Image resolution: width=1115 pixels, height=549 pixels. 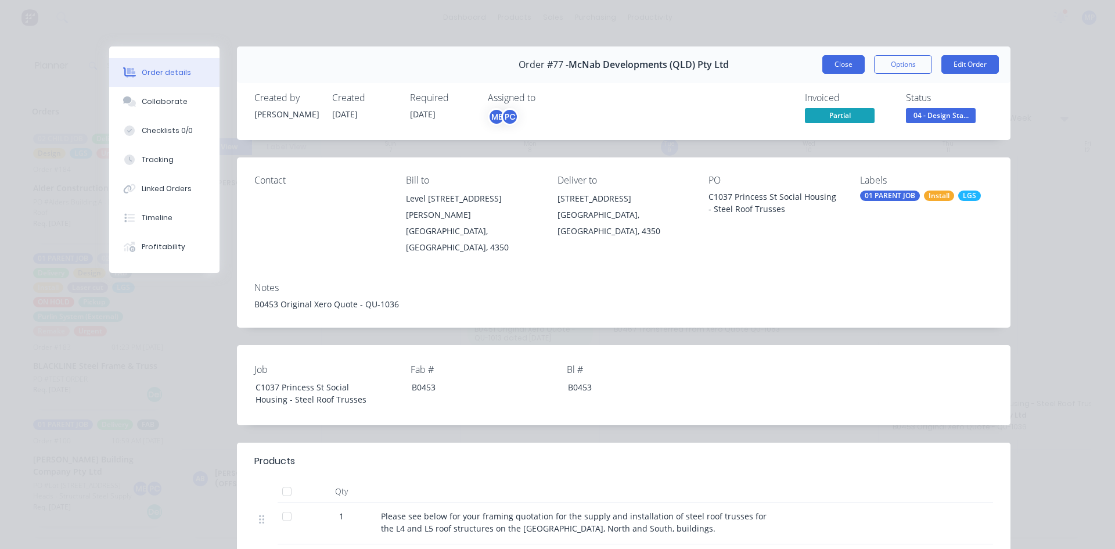 I want to click on div: Bill to, so click(x=472, y=180).